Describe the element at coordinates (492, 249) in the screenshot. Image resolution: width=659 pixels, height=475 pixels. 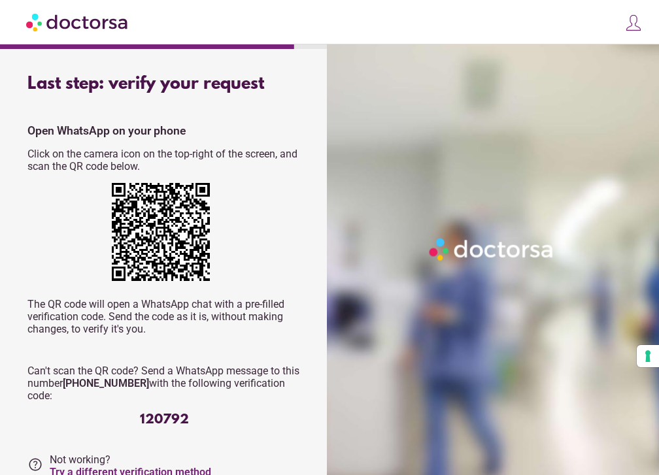
I see `img: Logo-Doctorsa-trans-White-partial-flat.png` at that location.